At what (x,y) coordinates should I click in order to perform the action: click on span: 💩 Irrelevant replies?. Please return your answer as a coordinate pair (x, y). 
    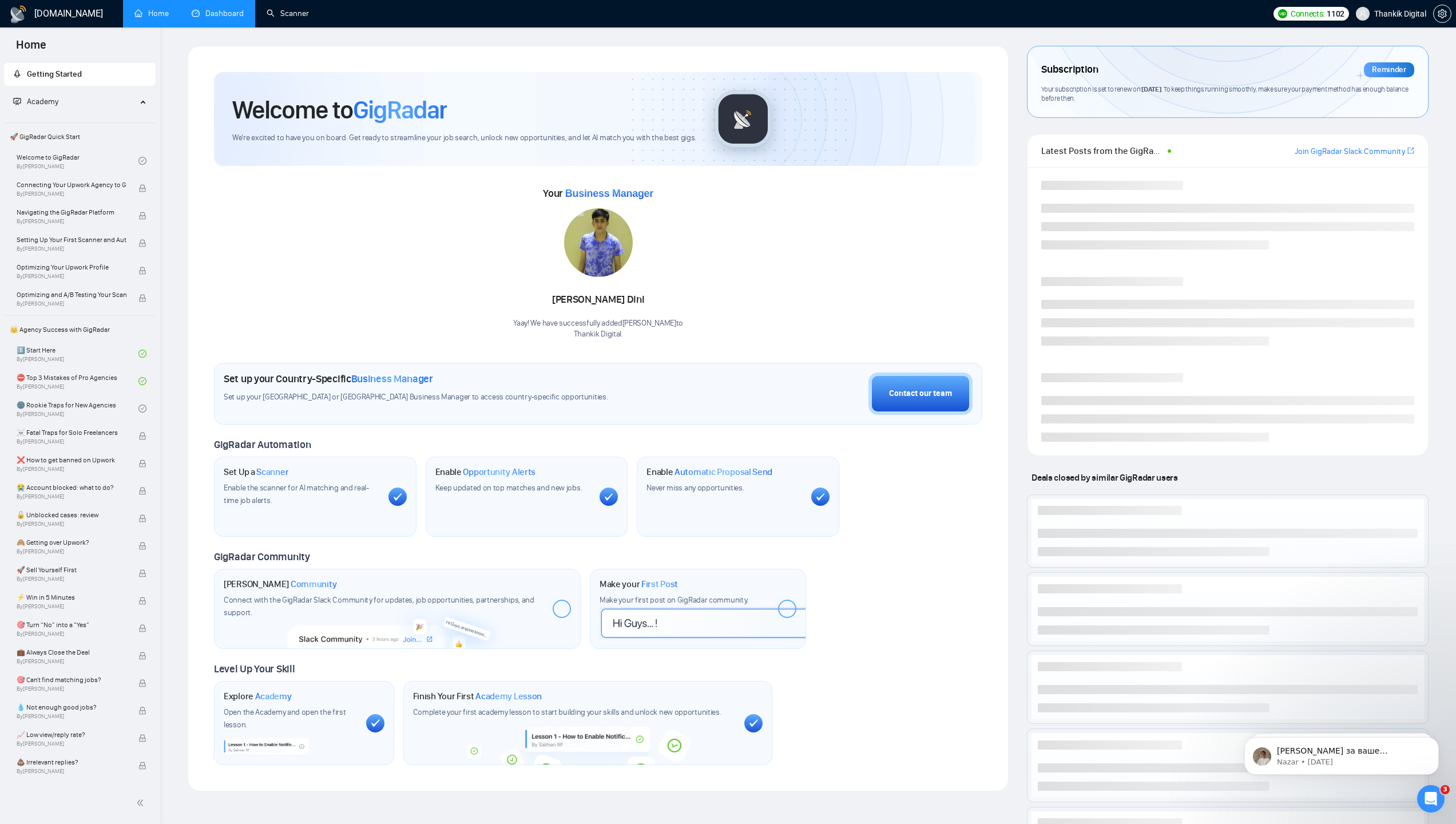
    Looking at the image, I should click on (71, 762).